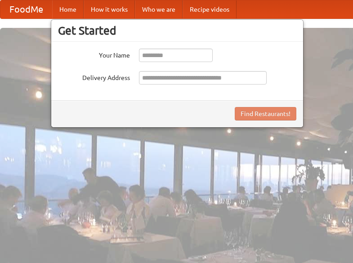  I want to click on a: Home, so click(68, 9).